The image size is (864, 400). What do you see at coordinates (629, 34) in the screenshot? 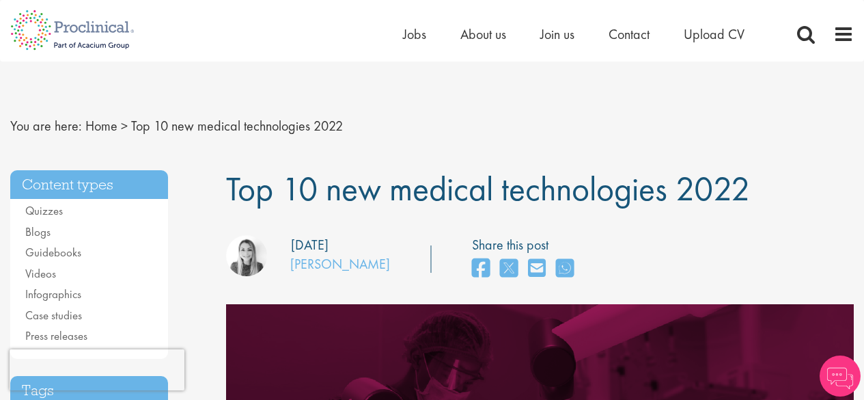
I see `a: Contact` at bounding box center [629, 34].